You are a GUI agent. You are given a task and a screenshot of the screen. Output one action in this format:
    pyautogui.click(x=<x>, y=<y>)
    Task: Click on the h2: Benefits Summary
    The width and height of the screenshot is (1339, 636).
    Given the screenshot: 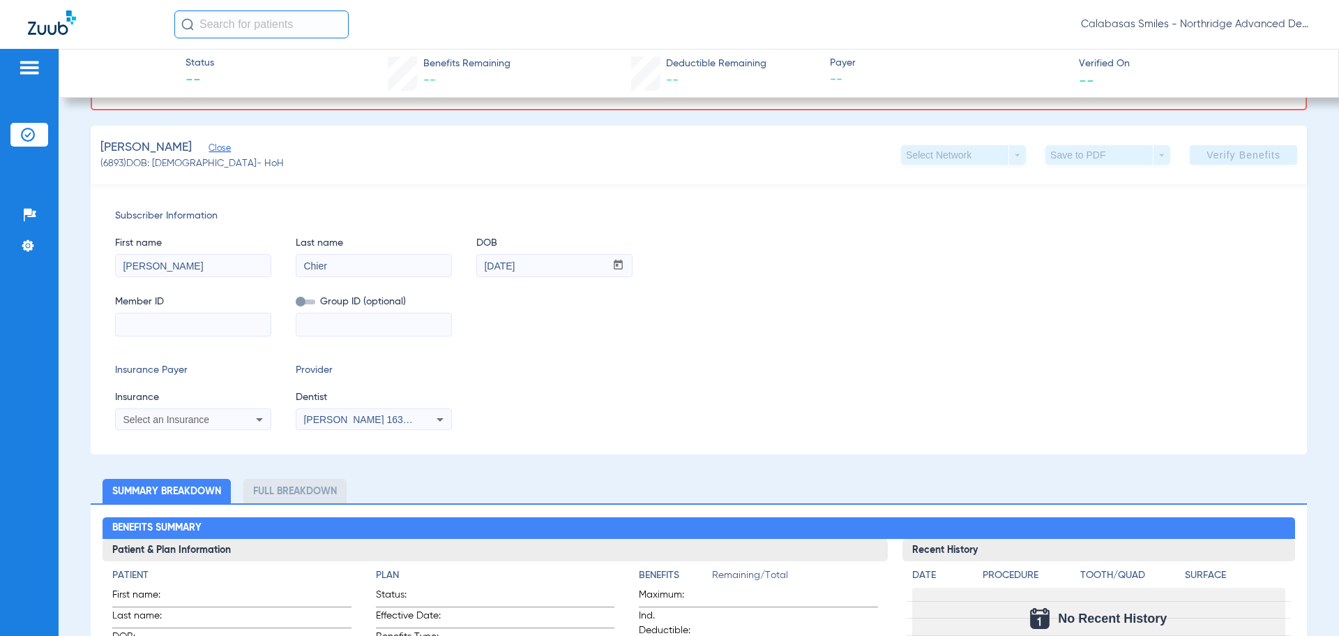 What is the action you would take?
    pyautogui.click(x=698, y=528)
    